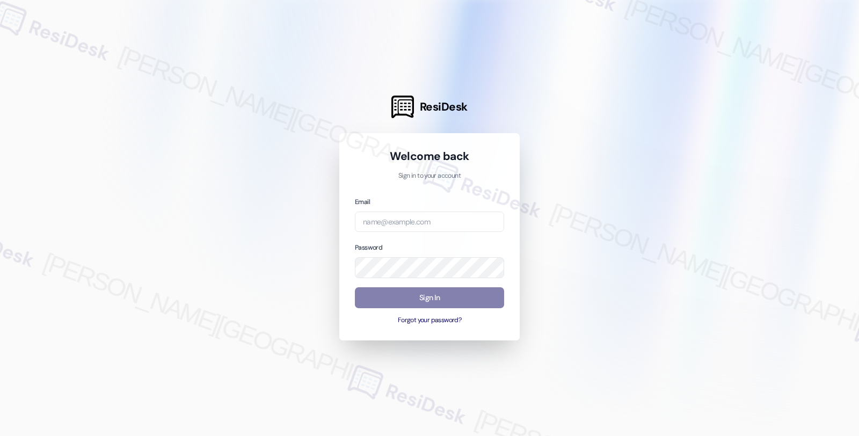  What do you see at coordinates (429, 176) in the screenshot?
I see `p: Sign in to your account` at bounding box center [429, 176].